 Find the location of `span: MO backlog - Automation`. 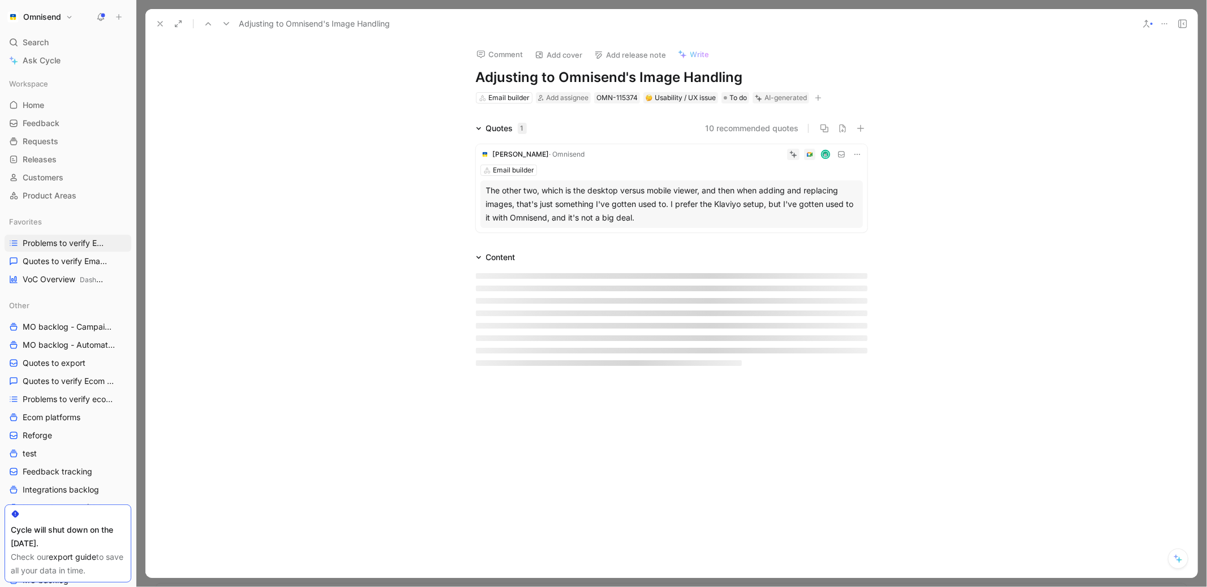

span: MO backlog - Automation is located at coordinates (69, 345).